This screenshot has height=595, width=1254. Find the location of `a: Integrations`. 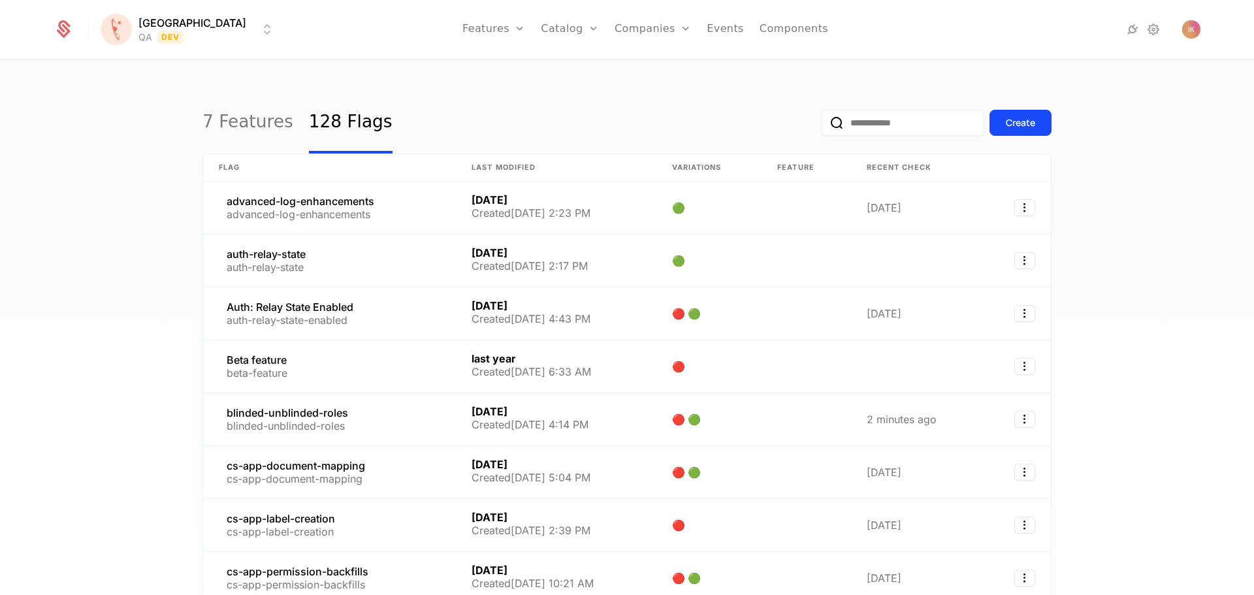

a: Integrations is located at coordinates (1133, 29).